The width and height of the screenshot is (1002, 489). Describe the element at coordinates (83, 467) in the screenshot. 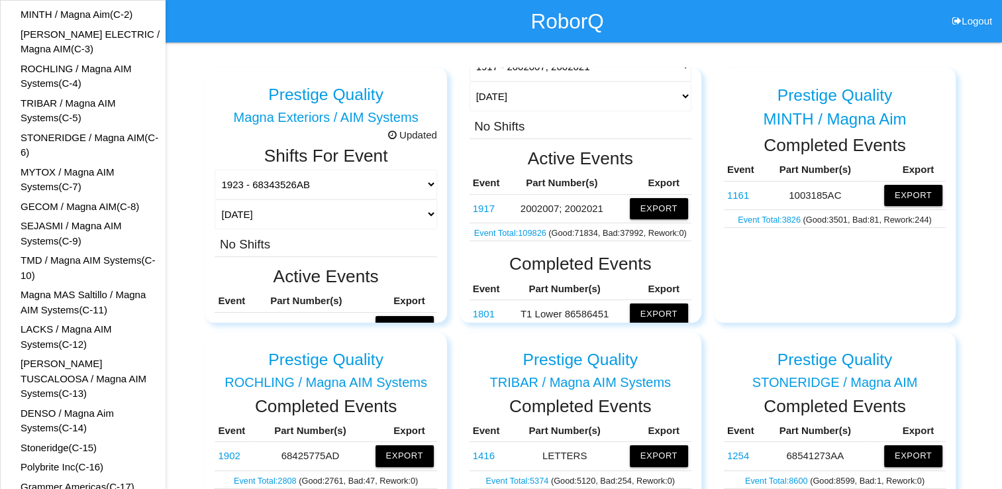

I see `div: Polybrite Inc's Dashboard` at that location.